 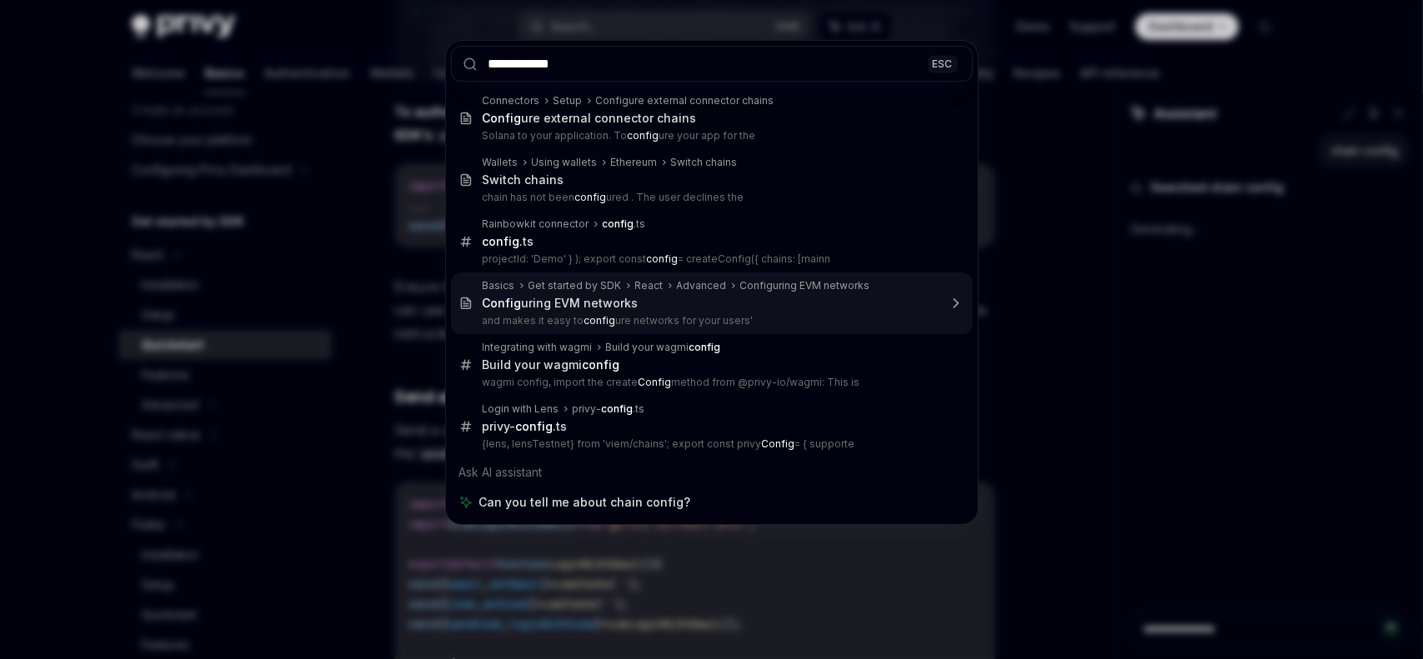 What do you see at coordinates (710, 444) in the screenshot?
I see `p: {lens, lensTestnet} from 'viem/chains'; export const privy = { supporte` at bounding box center [710, 444].